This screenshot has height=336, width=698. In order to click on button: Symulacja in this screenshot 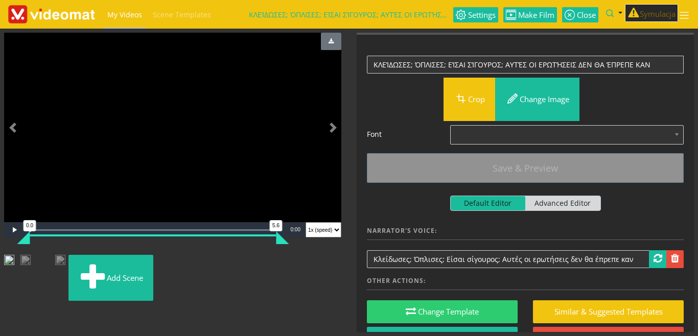, I will do `click(651, 13)`.